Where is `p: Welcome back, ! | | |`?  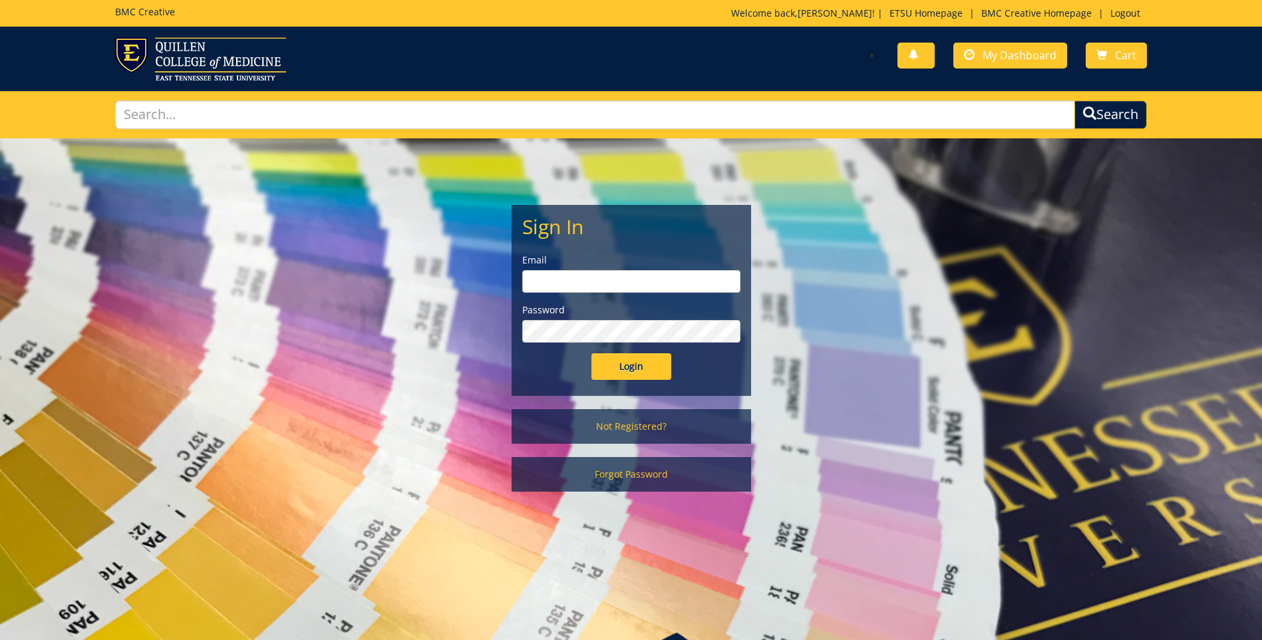 p: Welcome back, ! | | | is located at coordinates (939, 13).